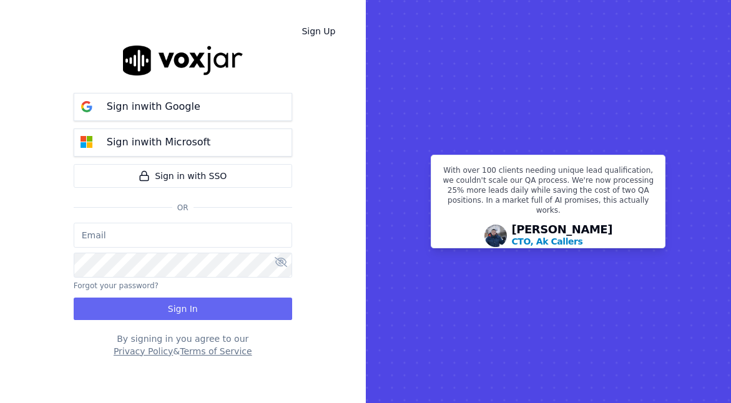  What do you see at coordinates (116, 286) in the screenshot?
I see `button: Forgot your password?` at bounding box center [116, 286].